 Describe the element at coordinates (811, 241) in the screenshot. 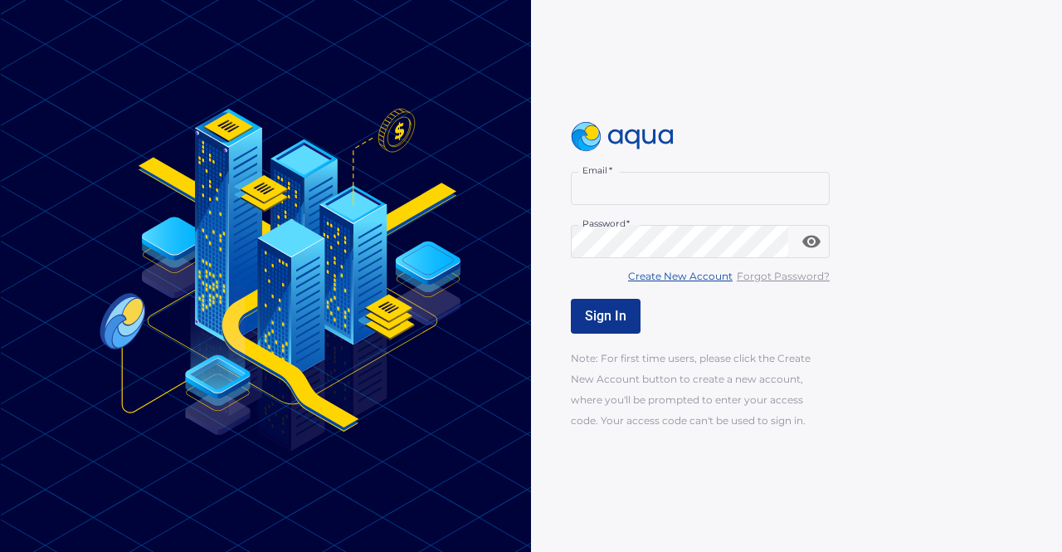

I see `button: toggle password visibility` at that location.